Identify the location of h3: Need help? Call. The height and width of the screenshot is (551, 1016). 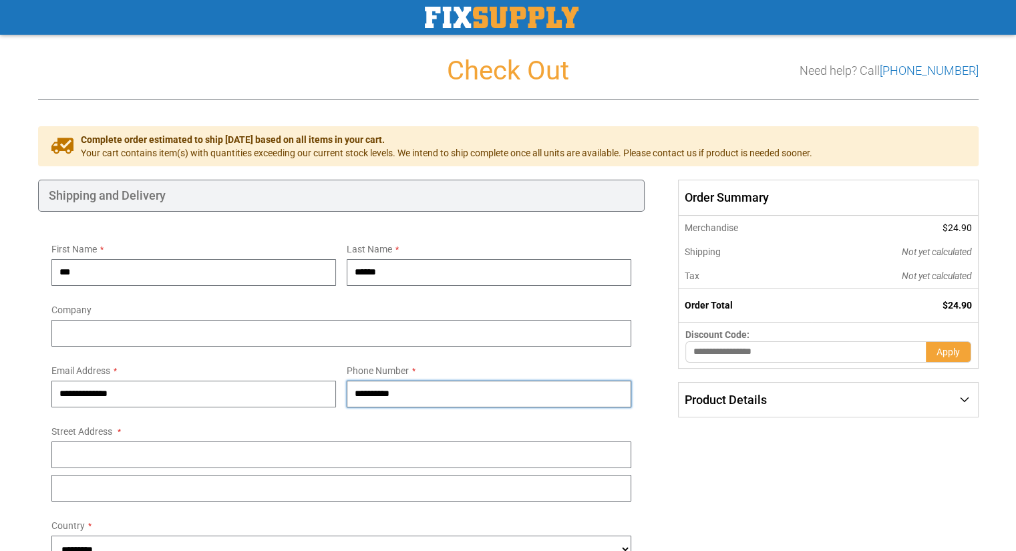
(889, 71).